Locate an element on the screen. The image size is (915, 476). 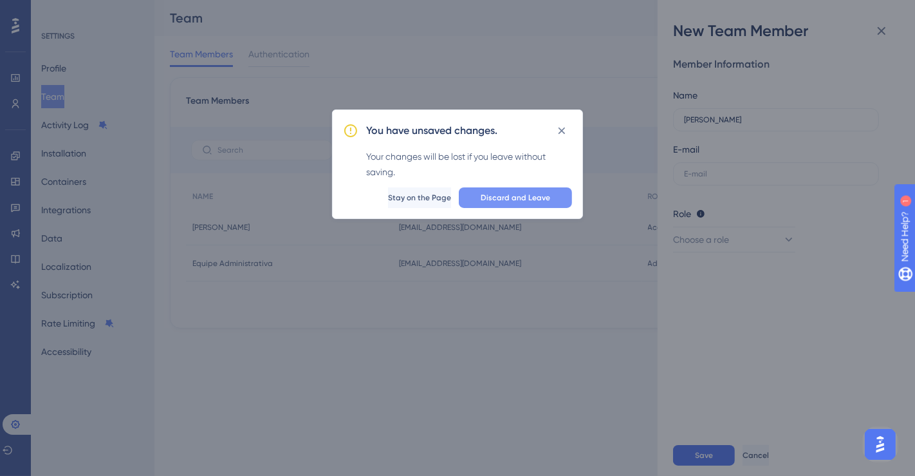
div: 1 is located at coordinates (91, 12).